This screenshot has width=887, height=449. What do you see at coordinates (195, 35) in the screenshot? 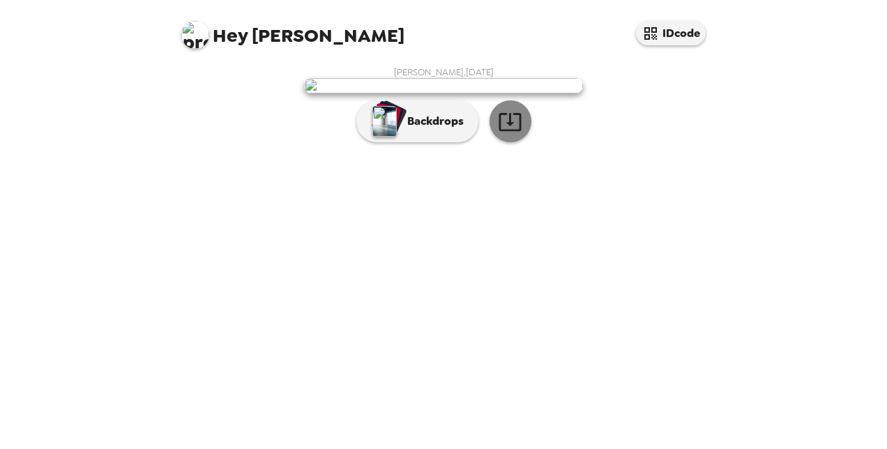
I see `img: profile pic` at bounding box center [195, 35].